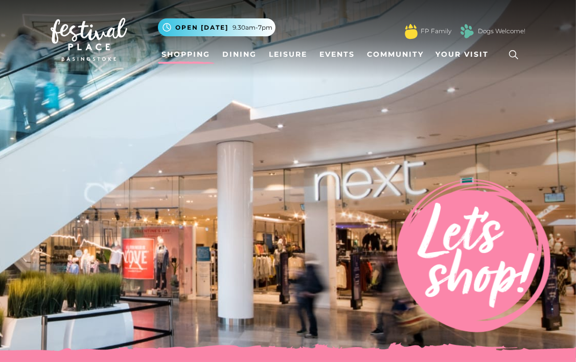  I want to click on a: Events, so click(337, 54).